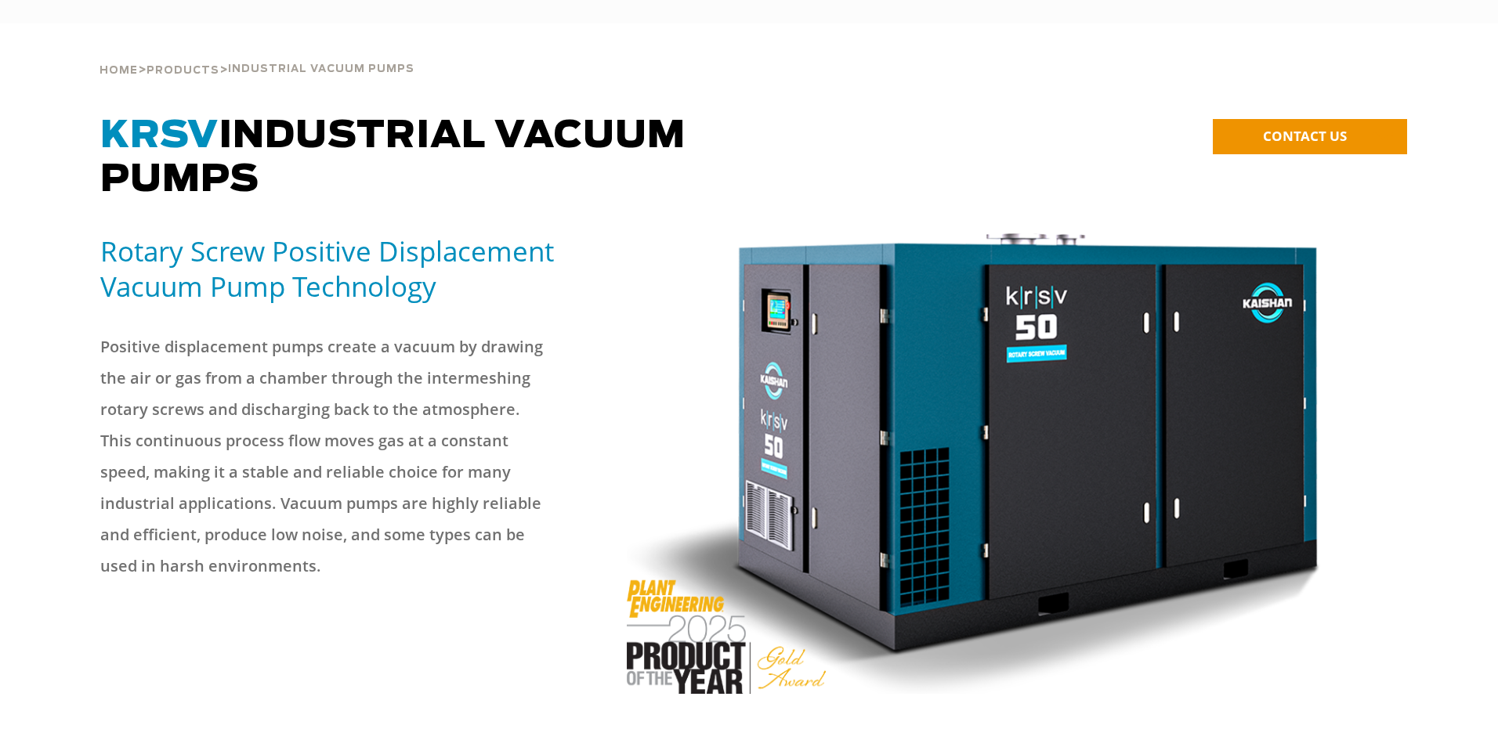 This screenshot has height=747, width=1498. What do you see at coordinates (1310, 136) in the screenshot?
I see `a: CONTACT US` at bounding box center [1310, 136].